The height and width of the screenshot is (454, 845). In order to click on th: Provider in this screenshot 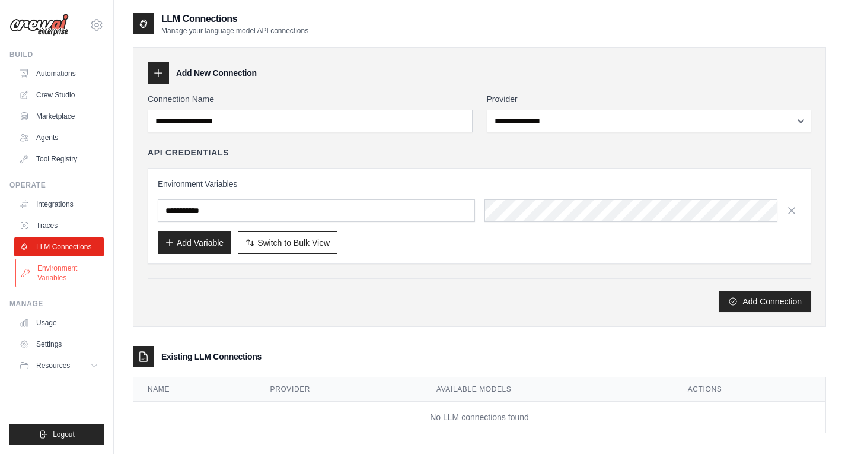, I will do `click(339, 389)`.